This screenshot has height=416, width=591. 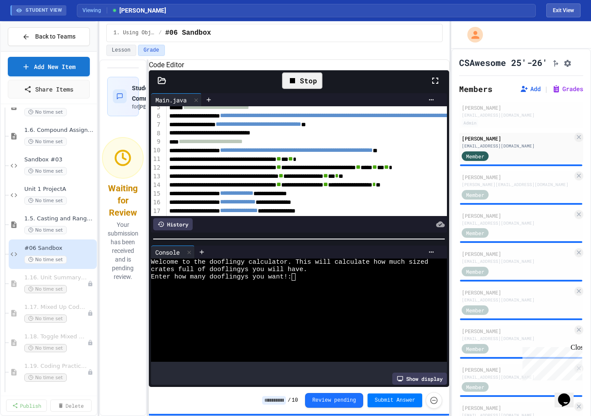 I want to click on div: for, so click(x=155, y=107).